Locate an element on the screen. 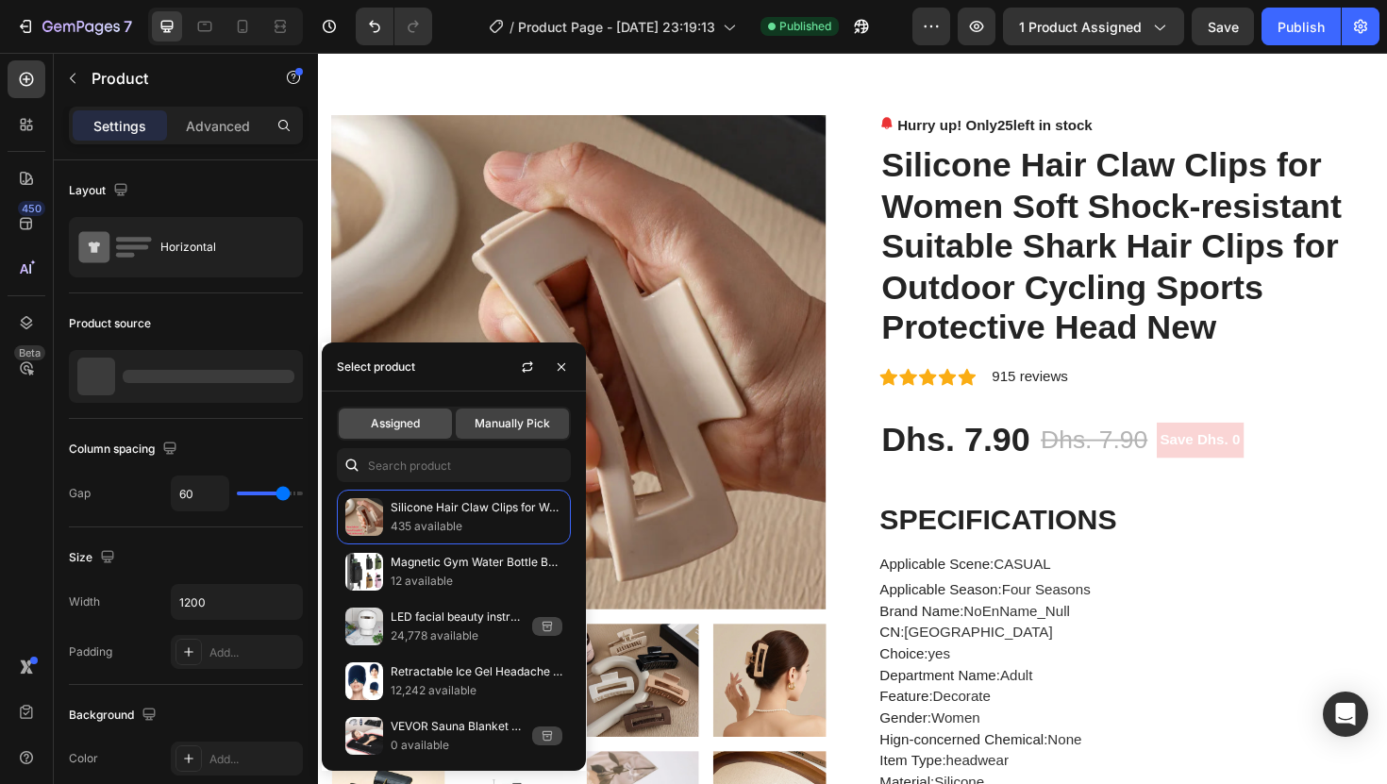  div: Horizontal is located at coordinates (218, 247).